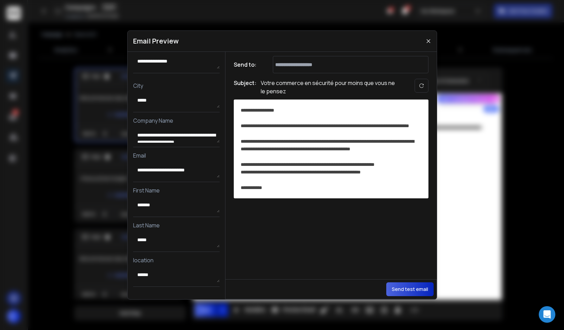  I want to click on p: Last Name, so click(176, 226).